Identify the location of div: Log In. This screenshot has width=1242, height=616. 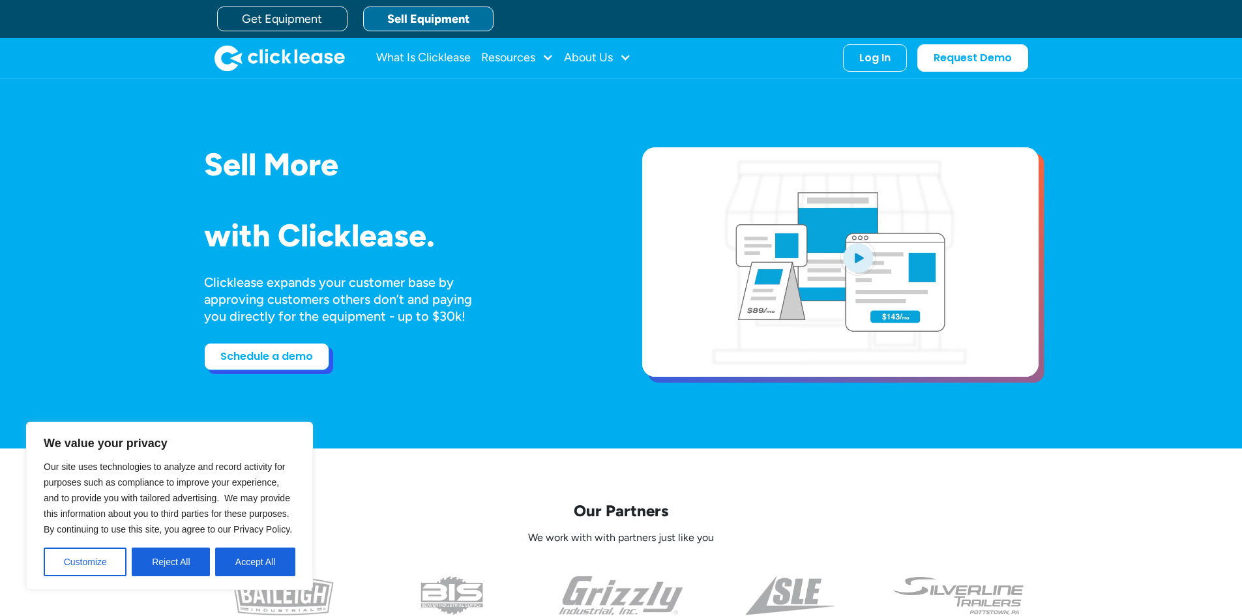
(875, 58).